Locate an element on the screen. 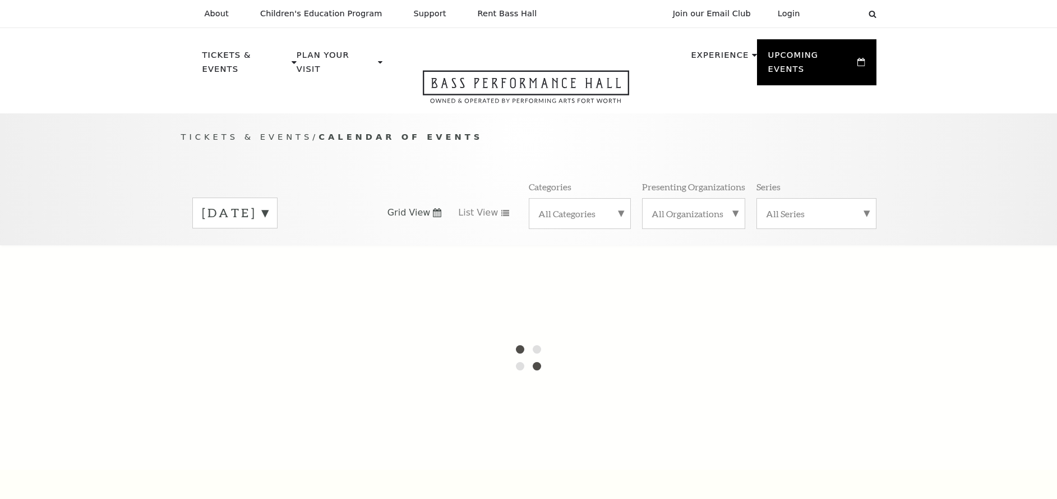 This screenshot has height=499, width=1057. p: Upcoming Events is located at coordinates (812, 65).